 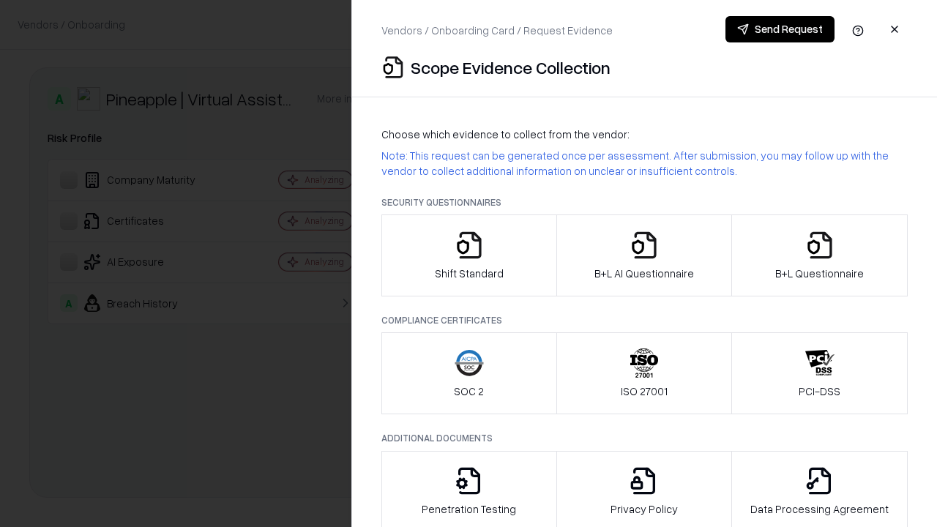 I want to click on p: Additional Documents, so click(x=644, y=438).